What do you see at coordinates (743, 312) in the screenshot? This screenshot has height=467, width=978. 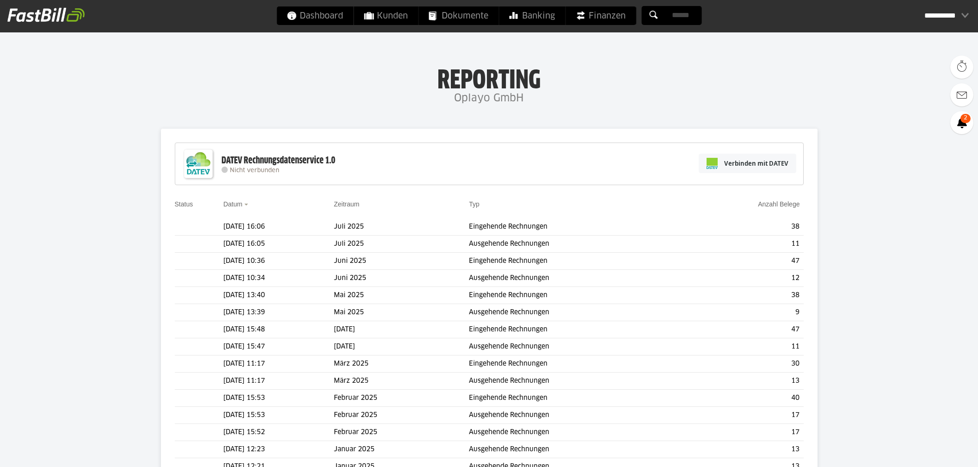 I see `td: 9` at bounding box center [743, 312].